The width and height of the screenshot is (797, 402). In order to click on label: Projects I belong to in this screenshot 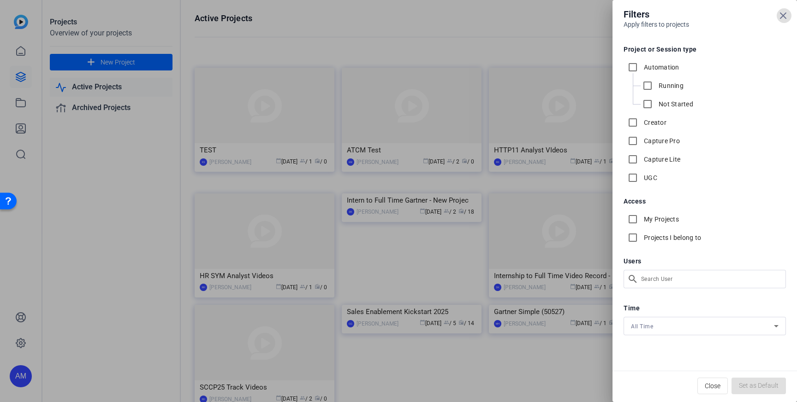, I will do `click(671, 238)`.